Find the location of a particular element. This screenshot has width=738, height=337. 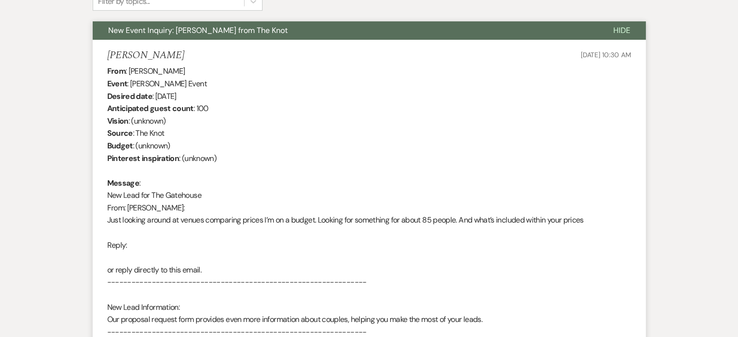

b: Budget is located at coordinates (120, 146).